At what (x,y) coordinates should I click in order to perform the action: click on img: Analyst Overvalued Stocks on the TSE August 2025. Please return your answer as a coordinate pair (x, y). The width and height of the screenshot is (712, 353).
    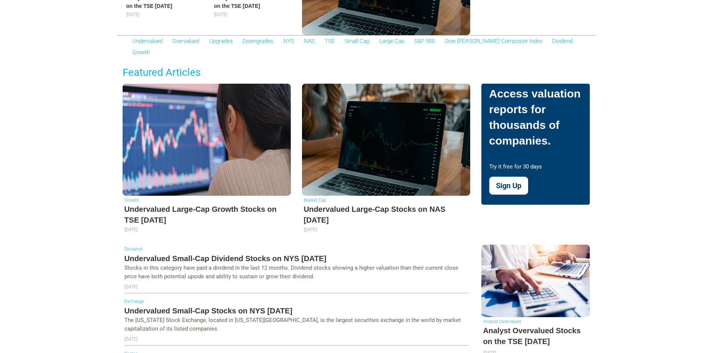
    Looking at the image, I should click on (536, 281).